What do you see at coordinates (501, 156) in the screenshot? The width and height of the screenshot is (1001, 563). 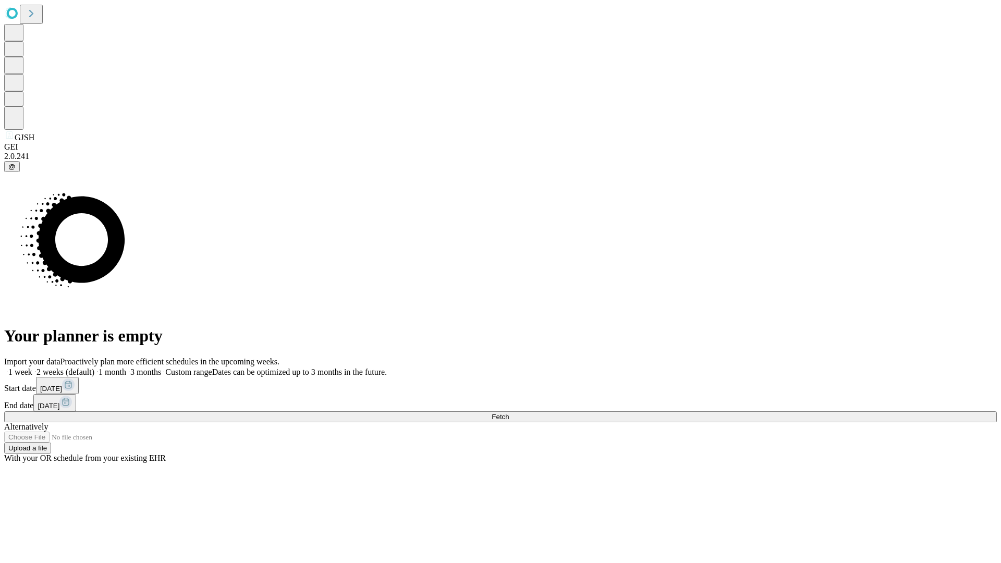 I see `div: 2.0.241` at bounding box center [501, 156].